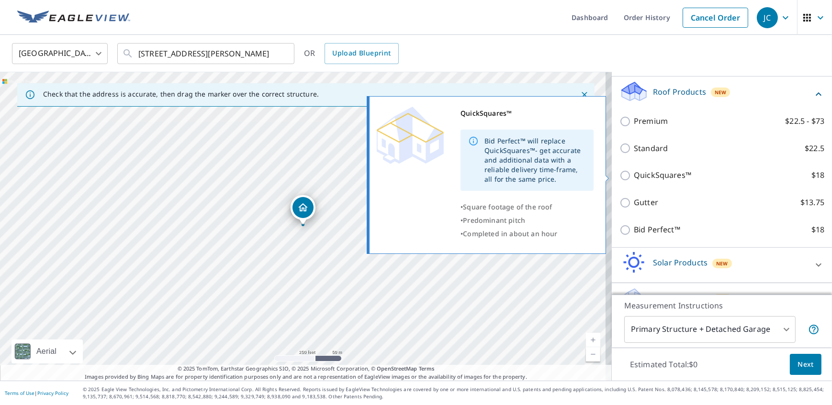  I want to click on p: Solar Products, so click(680, 263).